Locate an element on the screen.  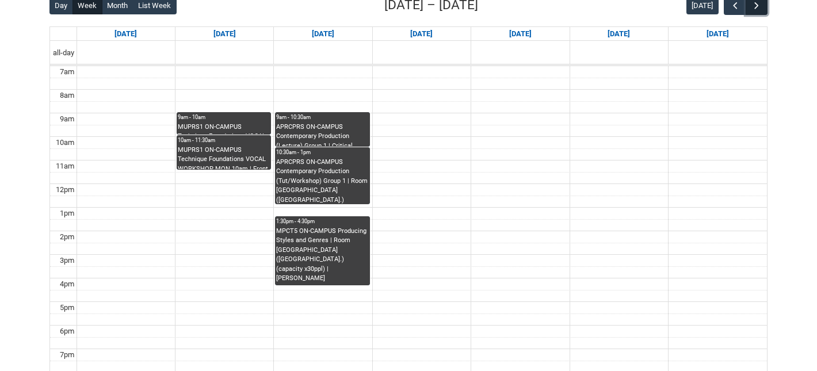
a: Go to September 16, 2025 is located at coordinates (323, 34).